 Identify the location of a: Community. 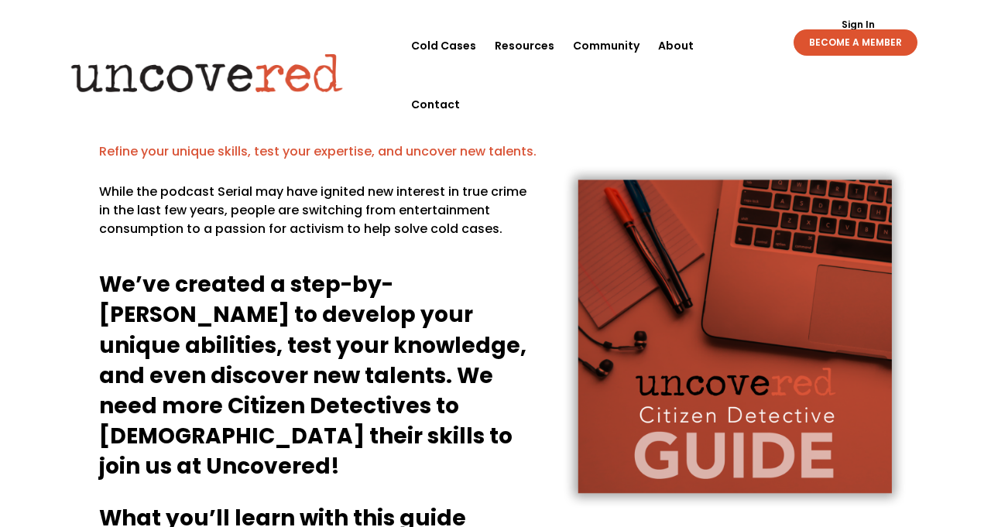
(606, 46).